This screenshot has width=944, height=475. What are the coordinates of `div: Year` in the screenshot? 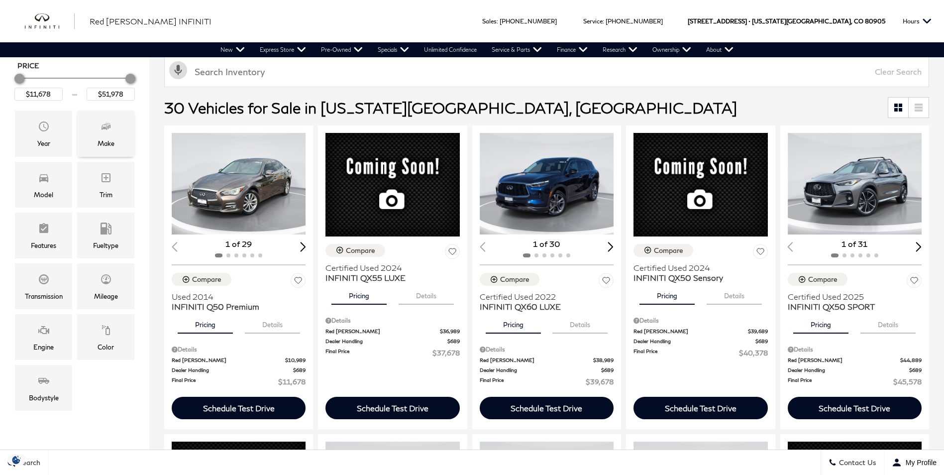 It's located at (44, 143).